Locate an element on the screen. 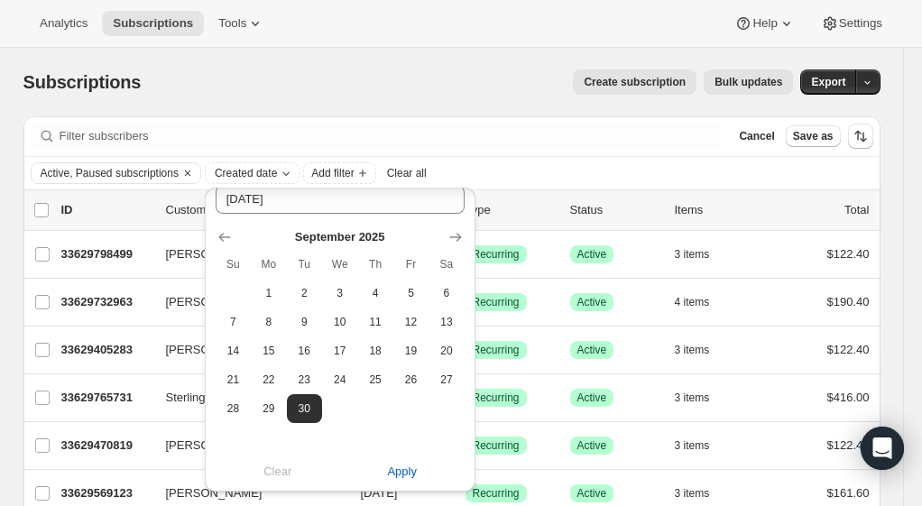  th: Wednesday is located at coordinates (339, 264).